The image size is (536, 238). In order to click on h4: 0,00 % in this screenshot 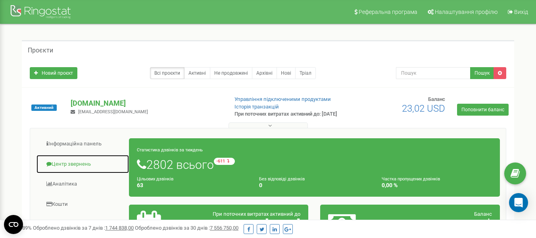, I will do `click(437, 185)`.